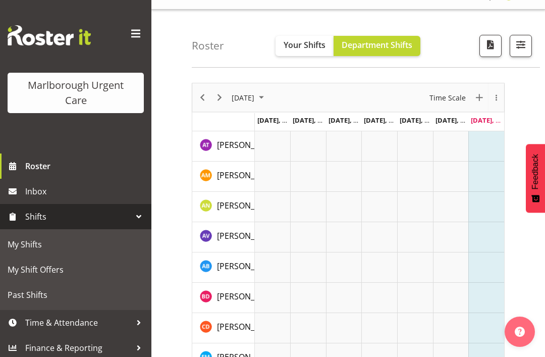 The height and width of the screenshot is (357, 545). I want to click on span: Feedback, so click(535, 171).